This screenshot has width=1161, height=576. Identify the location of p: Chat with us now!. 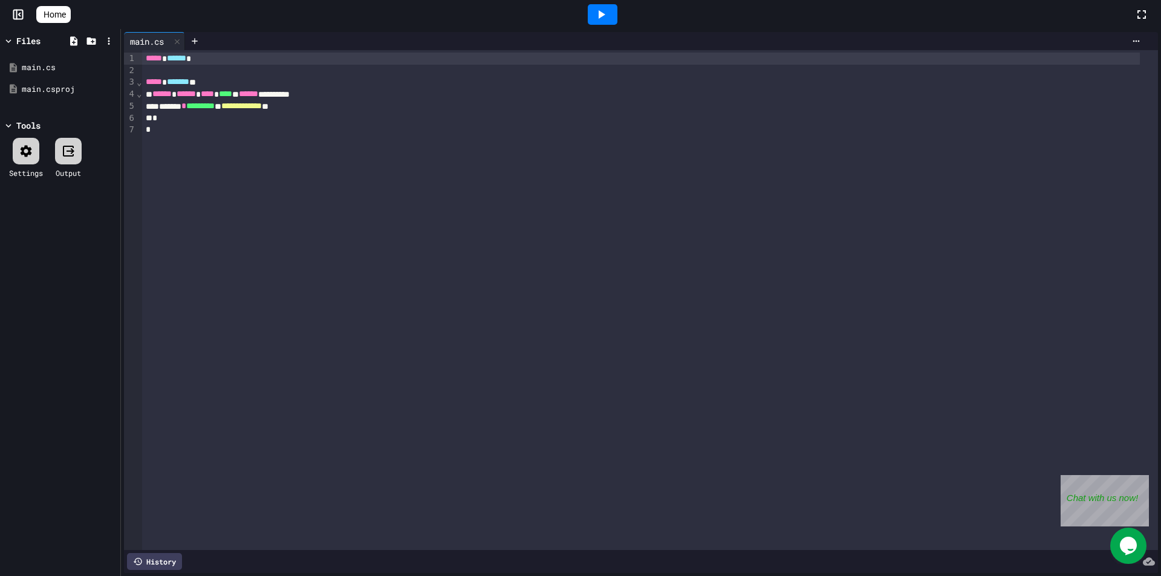
(42, 22).